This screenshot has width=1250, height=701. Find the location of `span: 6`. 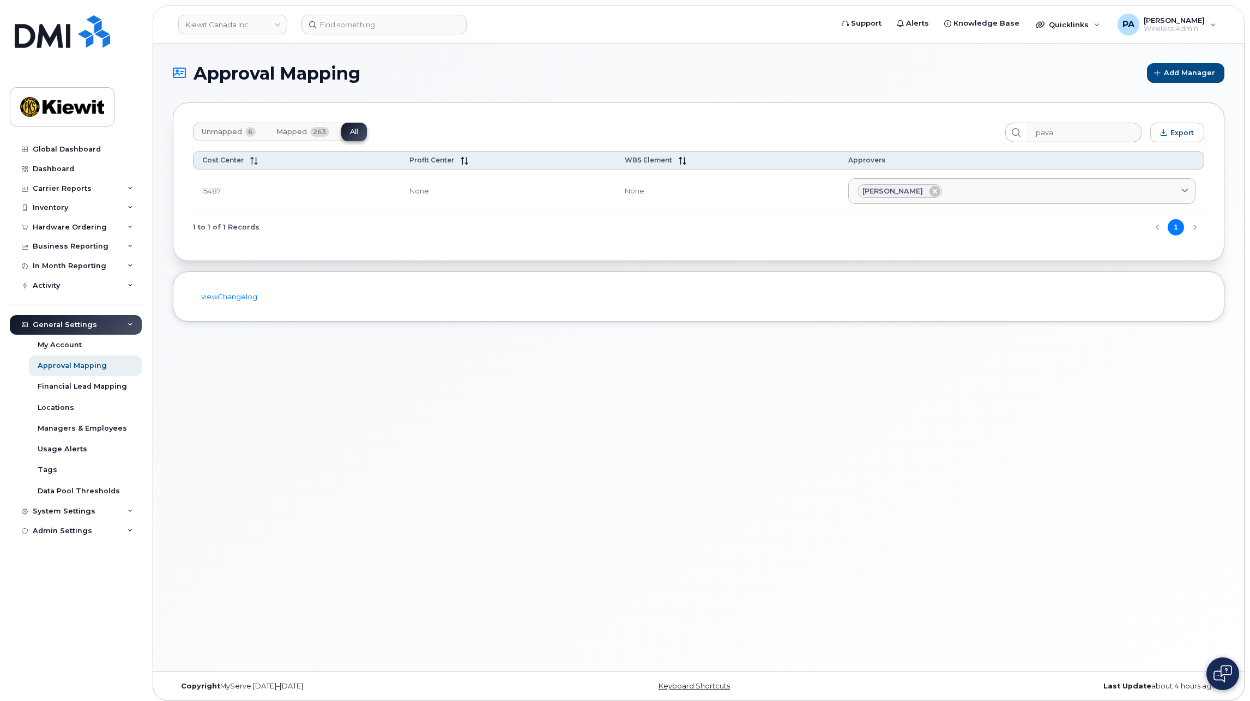

span: 6 is located at coordinates (250, 132).